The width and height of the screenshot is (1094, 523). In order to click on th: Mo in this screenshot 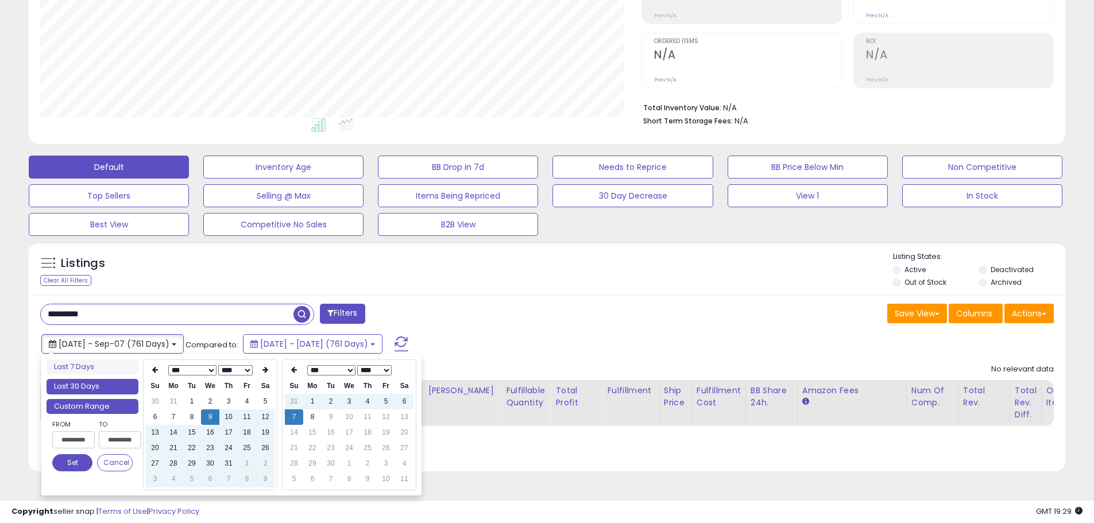, I will do `click(173, 386)`.